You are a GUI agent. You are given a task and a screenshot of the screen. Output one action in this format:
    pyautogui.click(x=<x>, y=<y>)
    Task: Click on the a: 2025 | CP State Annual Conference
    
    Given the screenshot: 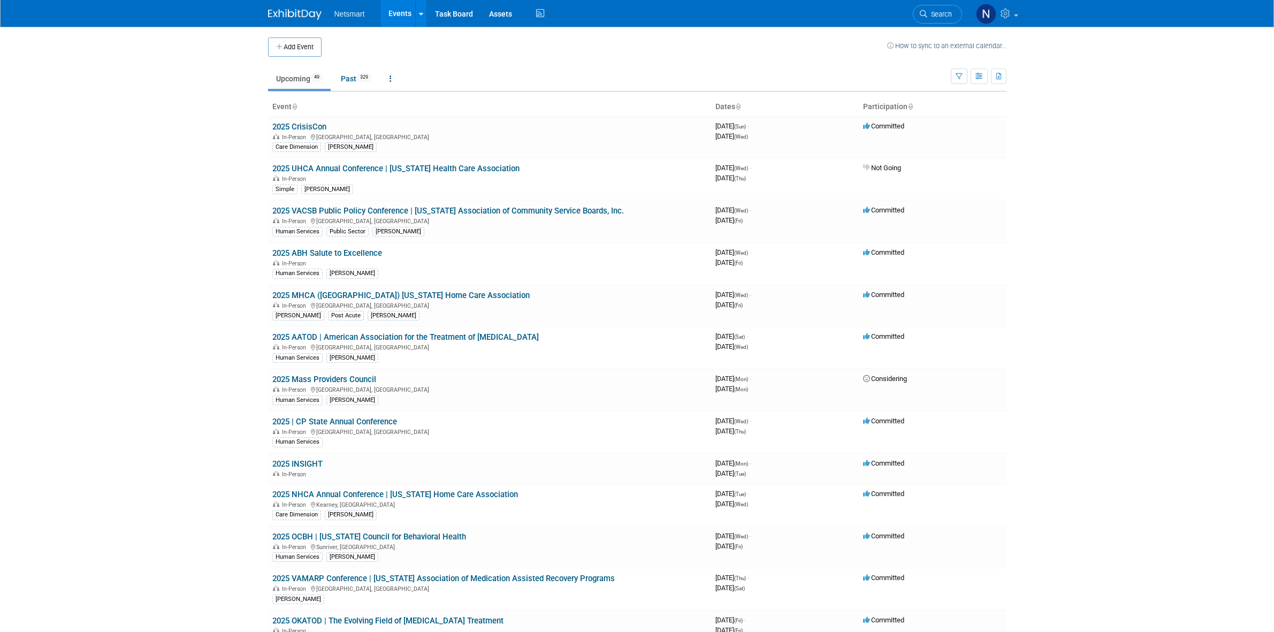 What is the action you would take?
    pyautogui.click(x=334, y=422)
    